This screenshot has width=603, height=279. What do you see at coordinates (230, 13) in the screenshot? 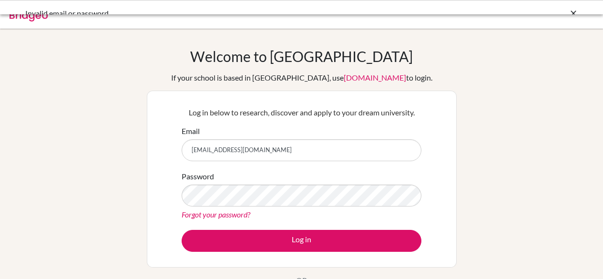
I see `div: Invalid email or password.` at bounding box center [230, 13].